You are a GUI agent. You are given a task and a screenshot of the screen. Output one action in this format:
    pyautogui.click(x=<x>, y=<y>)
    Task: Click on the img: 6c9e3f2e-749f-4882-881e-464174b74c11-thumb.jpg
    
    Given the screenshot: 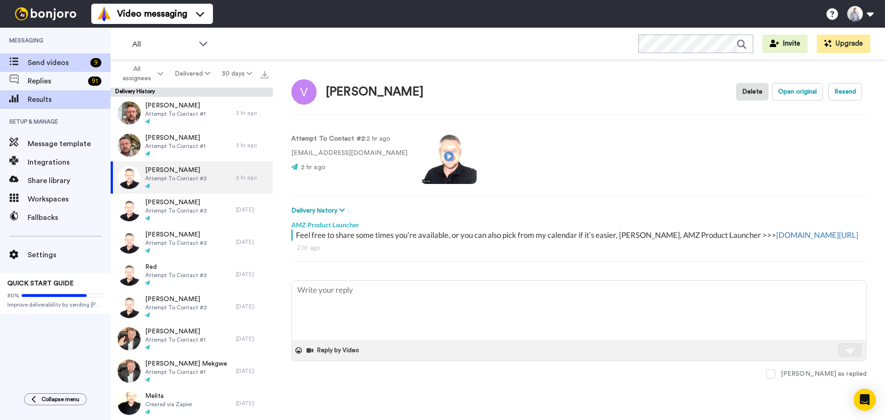 What is the action you would take?
    pyautogui.click(x=129, y=274)
    